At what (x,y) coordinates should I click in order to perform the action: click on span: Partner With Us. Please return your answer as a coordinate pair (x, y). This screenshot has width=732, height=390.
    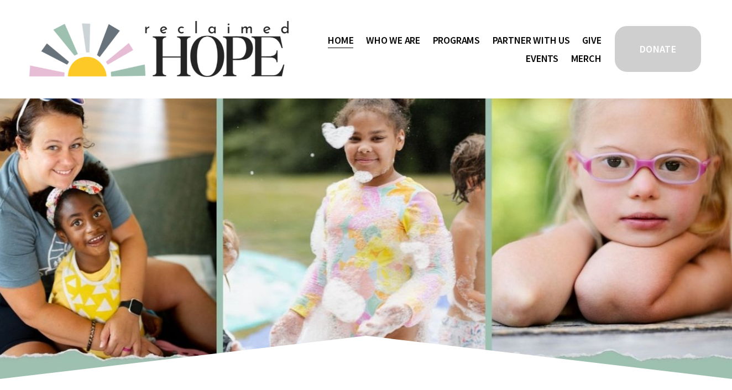
    Looking at the image, I should click on (532, 40).